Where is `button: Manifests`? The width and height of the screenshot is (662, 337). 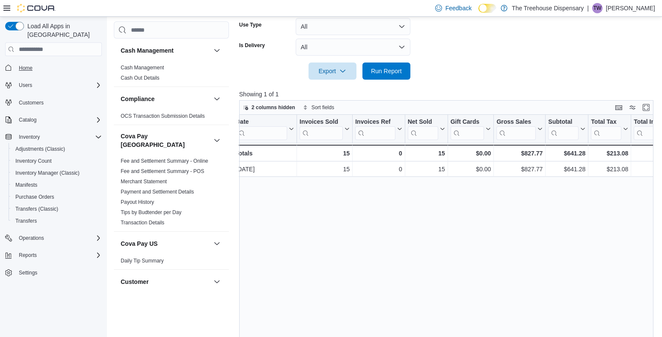 button: Manifests is located at coordinates (57, 185).